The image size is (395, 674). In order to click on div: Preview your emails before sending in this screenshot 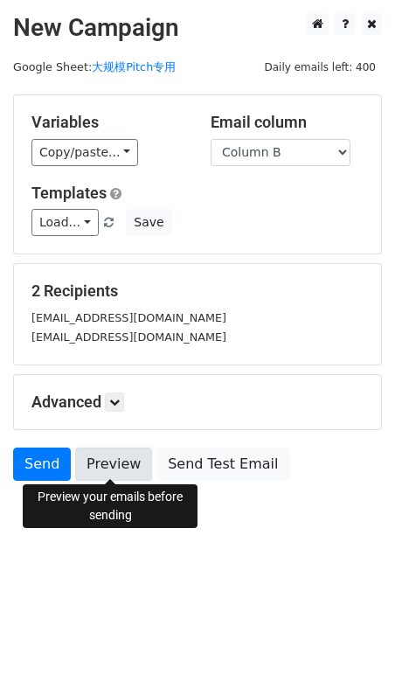, I will do `click(110, 506)`.